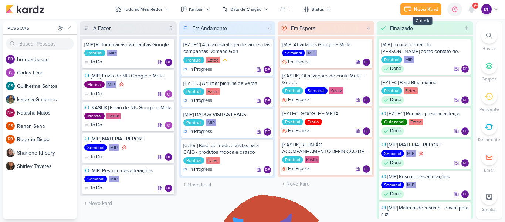  What do you see at coordinates (225, 60) in the screenshot?
I see `div: Prioridade Média` at bounding box center [225, 60].